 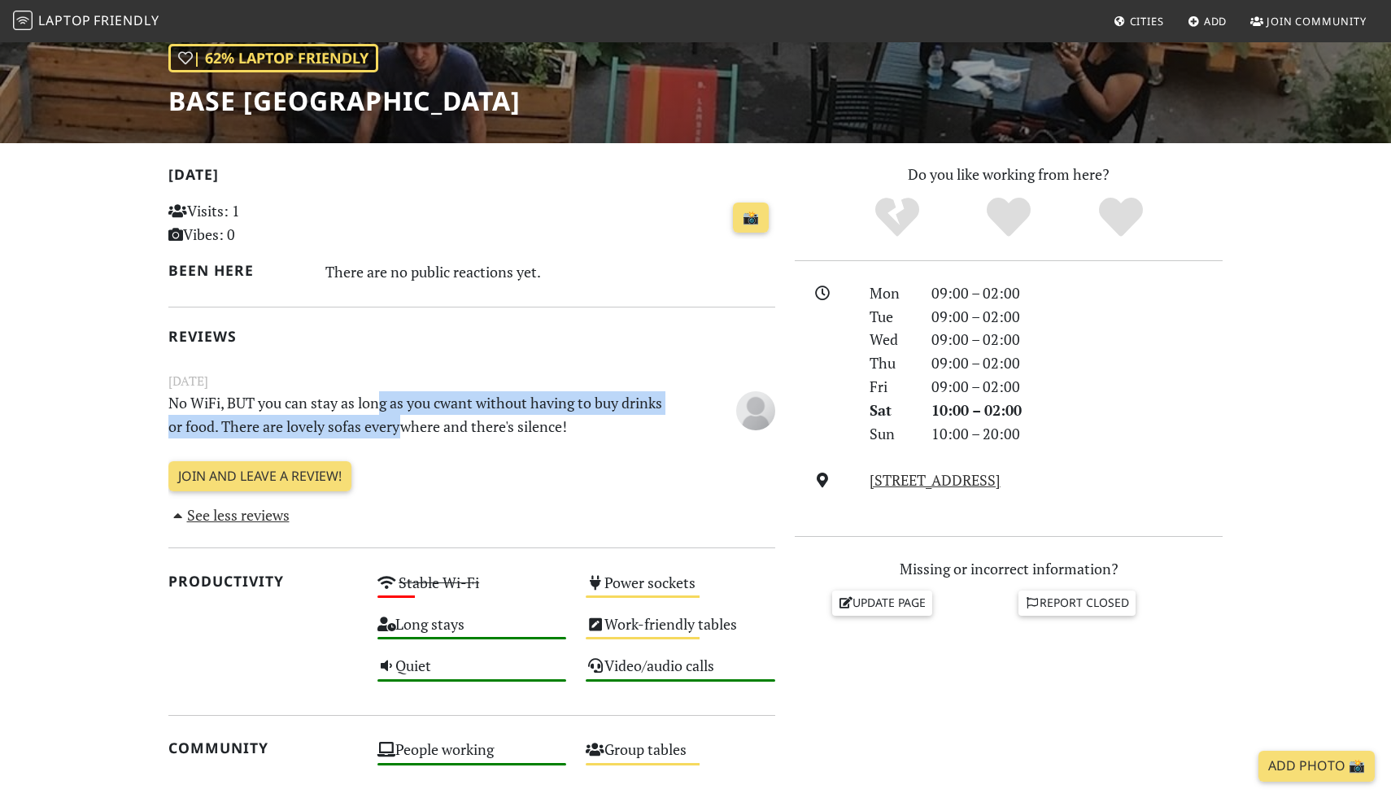 I want to click on p: No WiFi, BUT you can stay as long as you cwant without having to buy drinks or food. There are lo..., so click(x=420, y=415).